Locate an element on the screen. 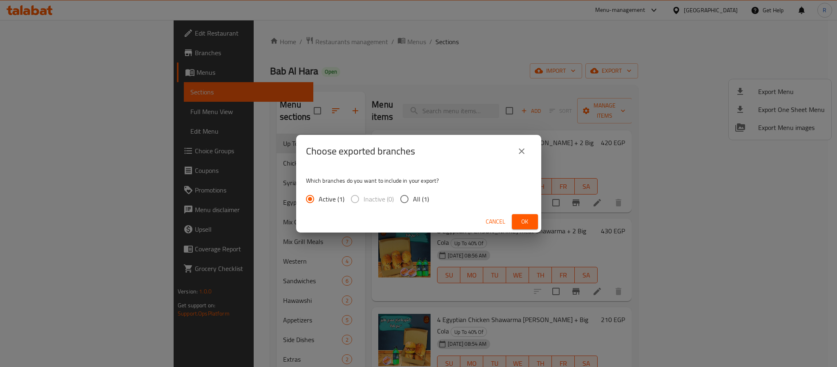 The image size is (837, 367). p: Which branches do you want to include in your export? is located at coordinates (419, 181).